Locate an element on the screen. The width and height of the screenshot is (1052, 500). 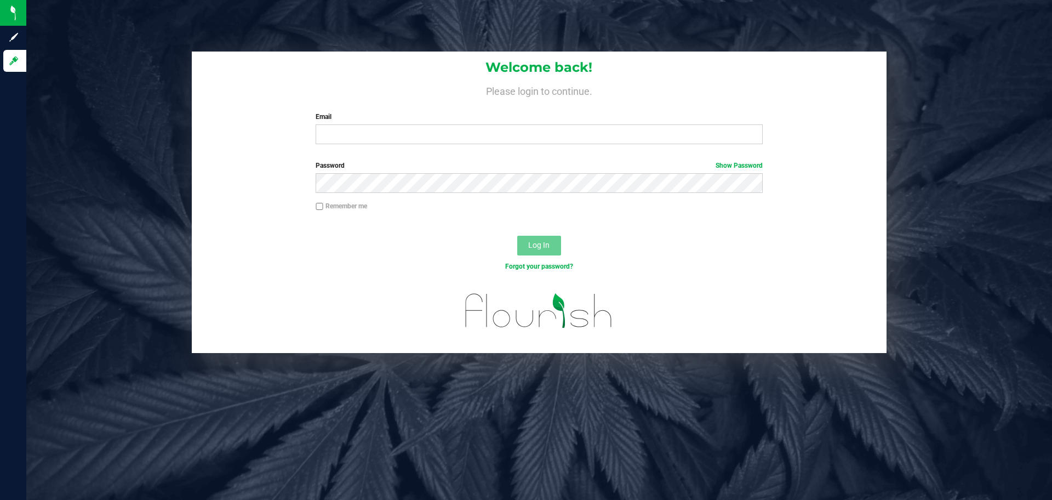
h1: Welcome back! is located at coordinates (539, 67).